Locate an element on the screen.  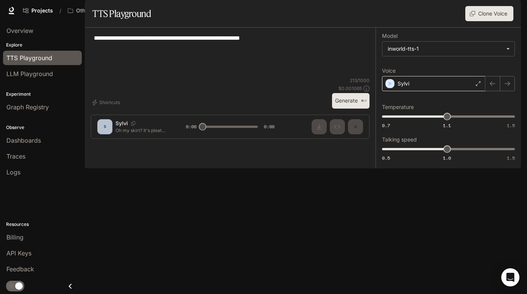
p: Talking speed is located at coordinates (399, 140).